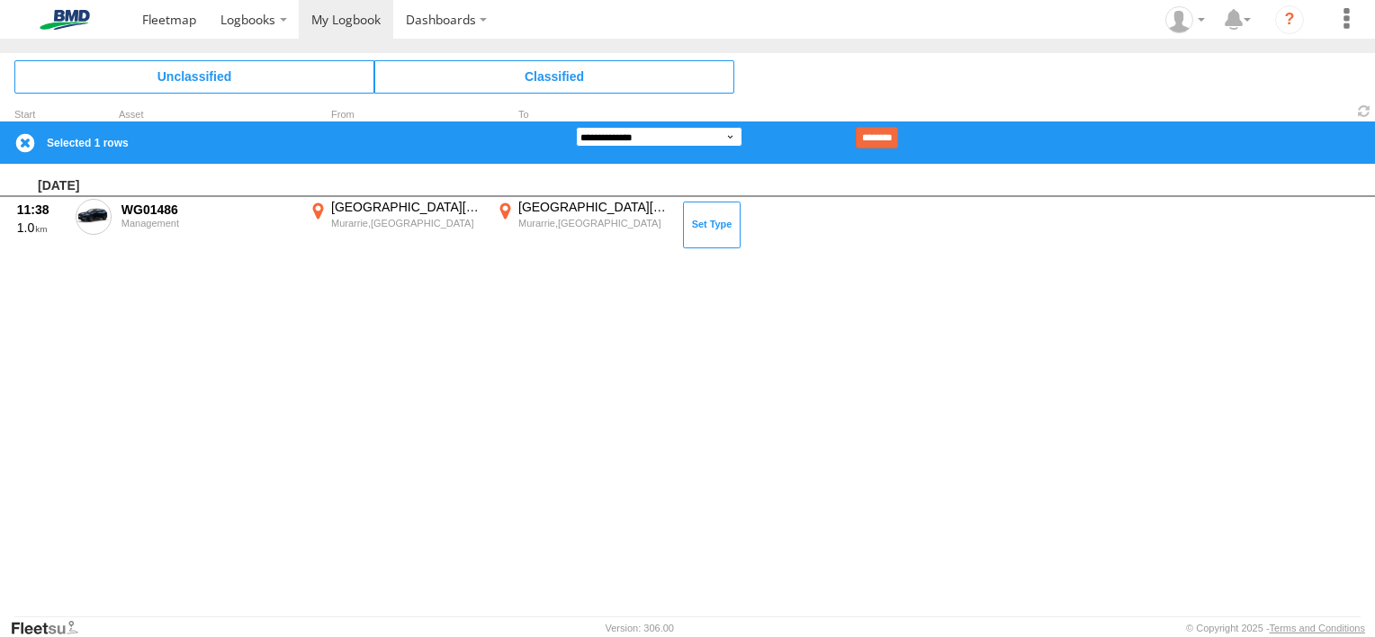  What do you see at coordinates (1364, 111) in the screenshot?
I see `span: Refresh` at bounding box center [1364, 111].